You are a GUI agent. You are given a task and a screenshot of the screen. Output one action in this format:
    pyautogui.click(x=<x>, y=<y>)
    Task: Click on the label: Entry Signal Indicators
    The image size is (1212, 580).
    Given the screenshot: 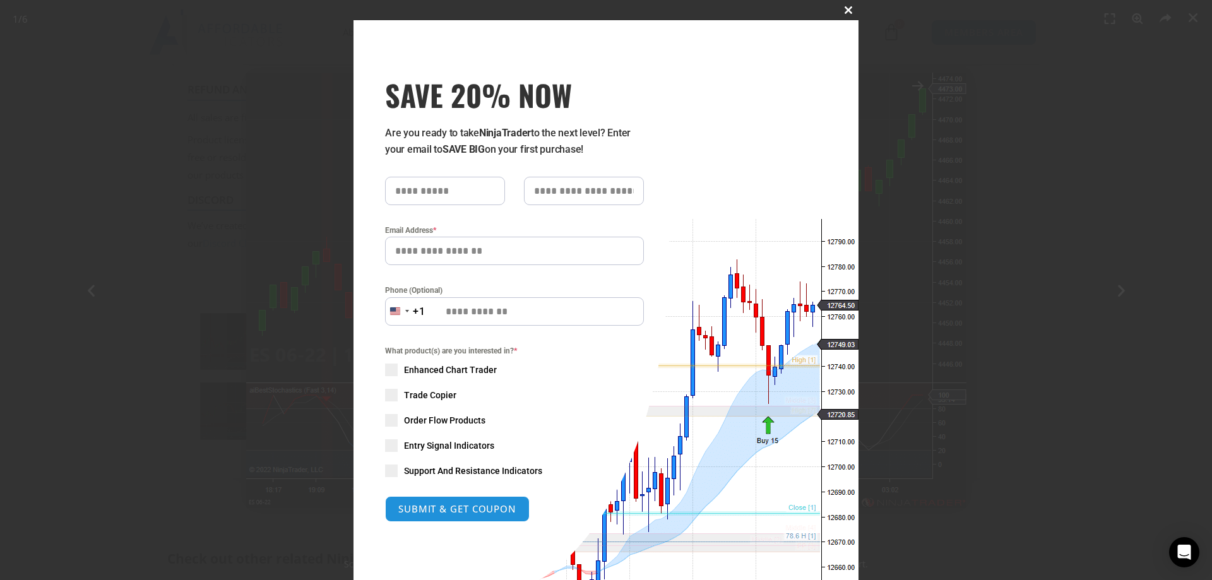 What is the action you would take?
    pyautogui.click(x=515, y=446)
    